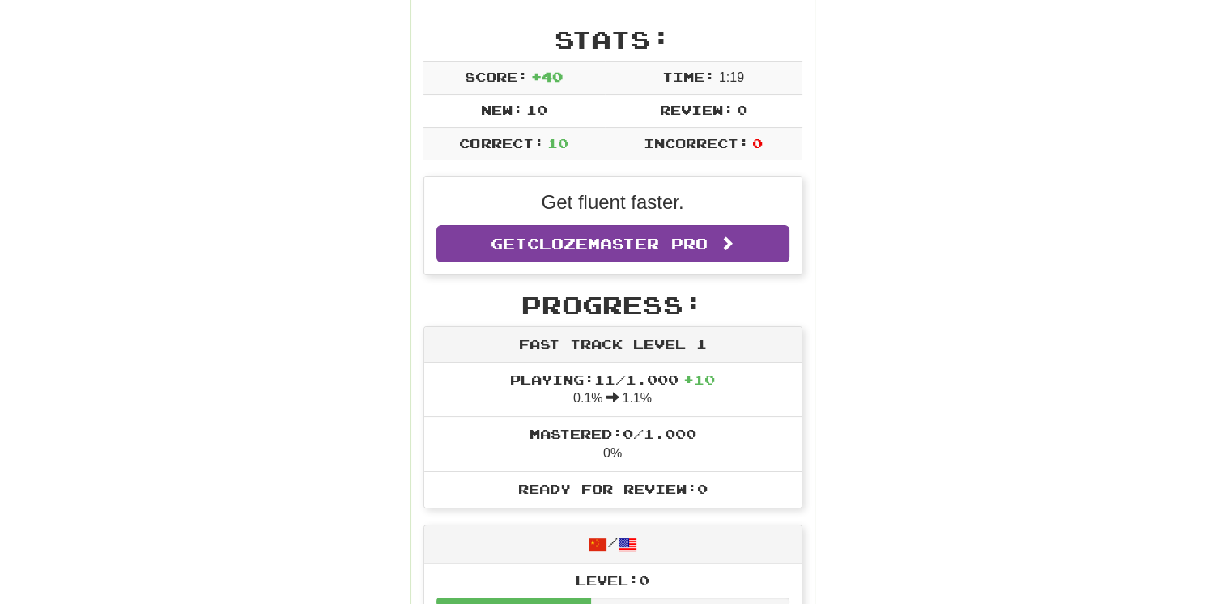 The image size is (1225, 604). What do you see at coordinates (547, 76) in the screenshot?
I see `span: + 40` at bounding box center [547, 76].